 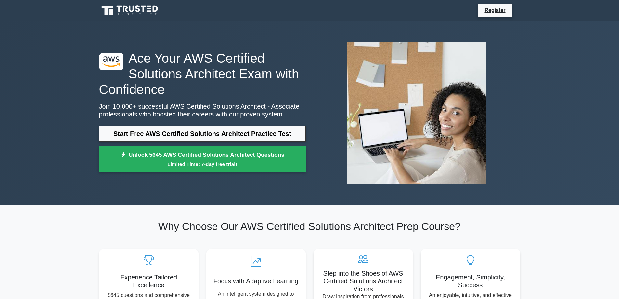 I want to click on h5: Step into the Shoes of AWS Certified Solutions Architect Victors, so click(x=363, y=281).